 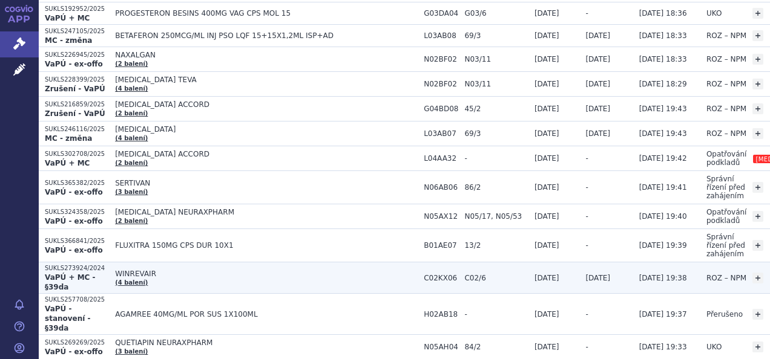 I want to click on span: N05AH04, so click(x=440, y=347).